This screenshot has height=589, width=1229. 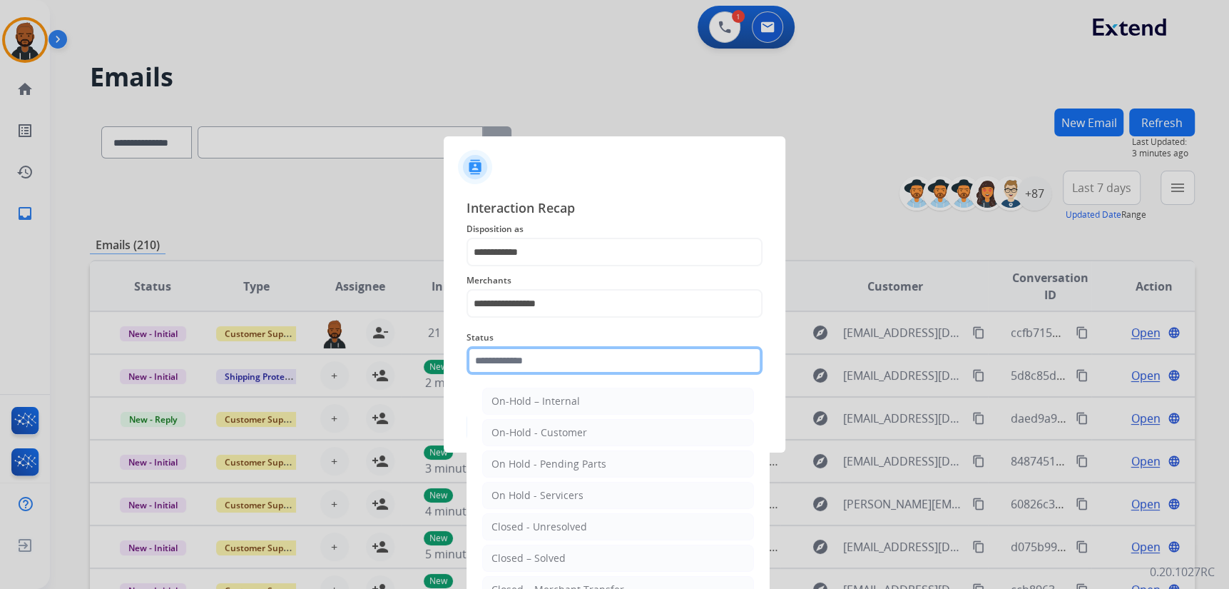 I want to click on span: Status, so click(x=614, y=338).